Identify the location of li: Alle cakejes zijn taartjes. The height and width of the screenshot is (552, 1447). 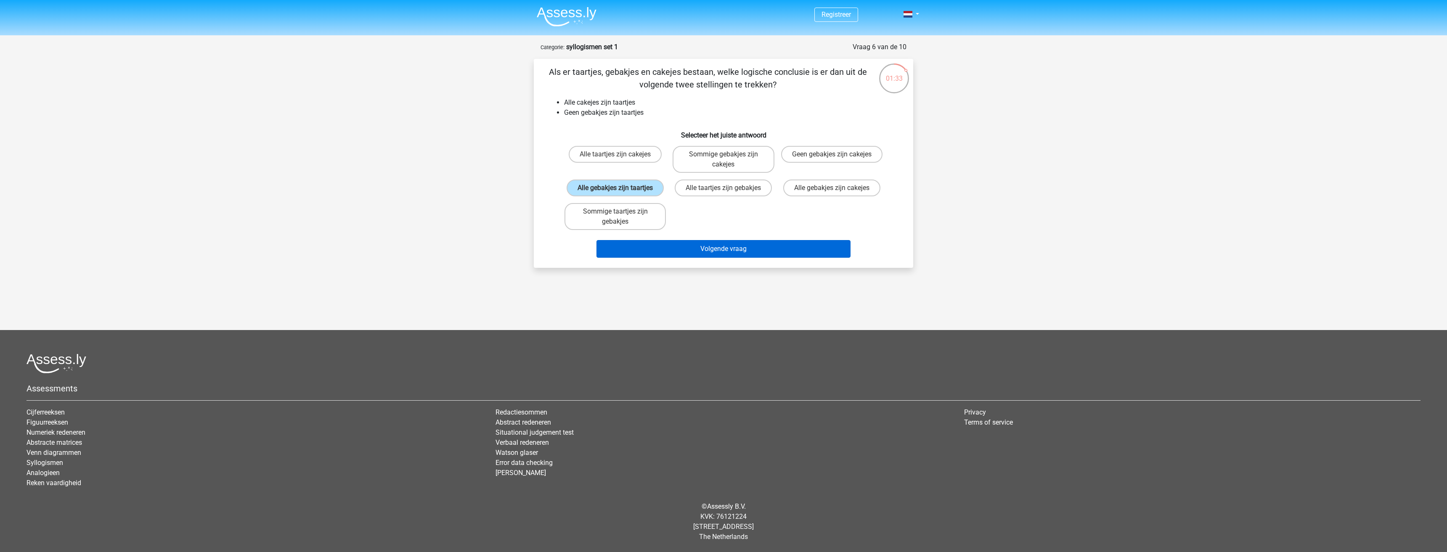
(732, 103).